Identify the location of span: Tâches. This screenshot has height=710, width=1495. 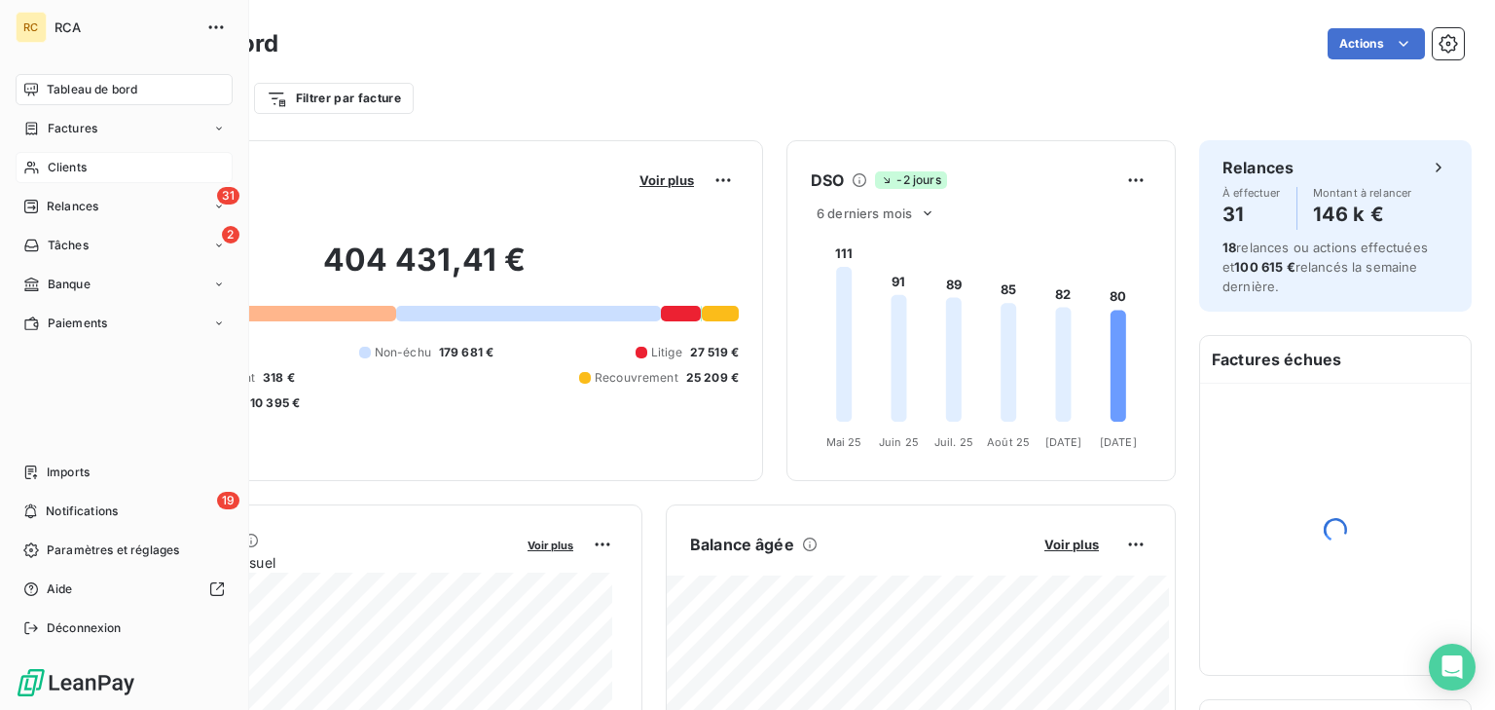
(68, 245).